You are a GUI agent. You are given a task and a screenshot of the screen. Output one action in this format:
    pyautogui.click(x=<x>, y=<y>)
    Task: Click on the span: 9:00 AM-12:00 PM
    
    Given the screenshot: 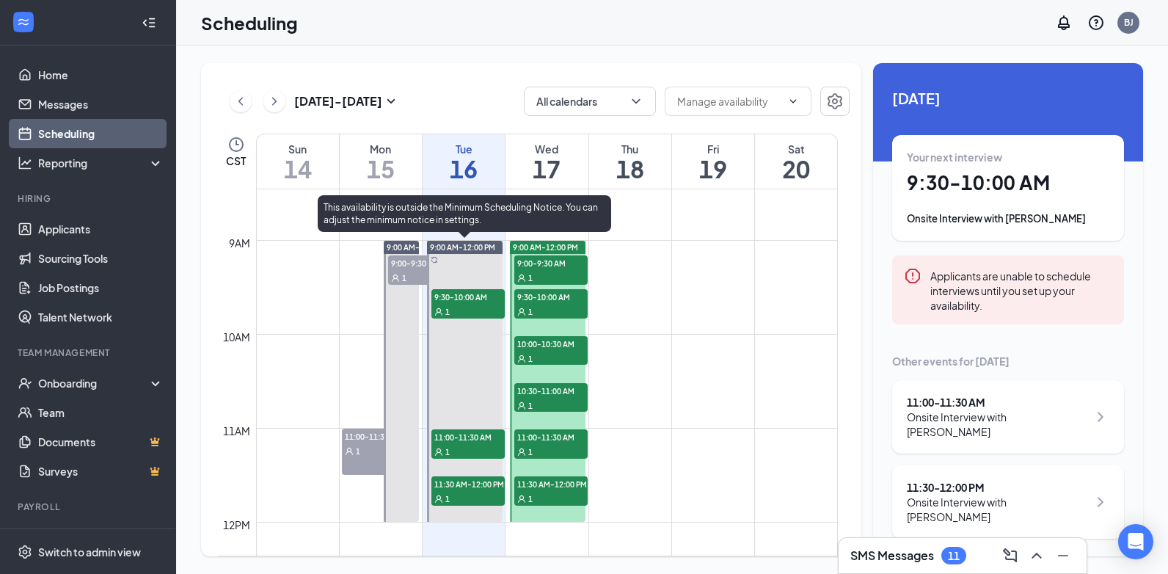 What is the action you would take?
    pyautogui.click(x=462, y=247)
    